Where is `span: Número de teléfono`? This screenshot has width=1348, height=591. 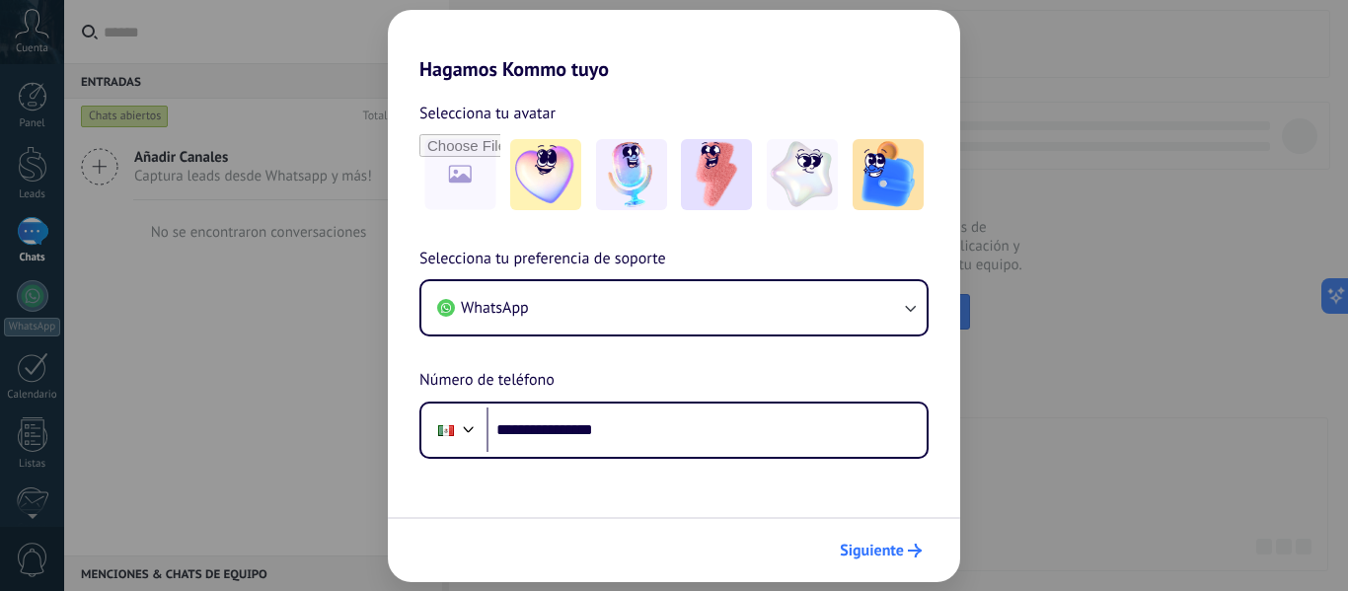
span: Número de teléfono is located at coordinates (487, 381).